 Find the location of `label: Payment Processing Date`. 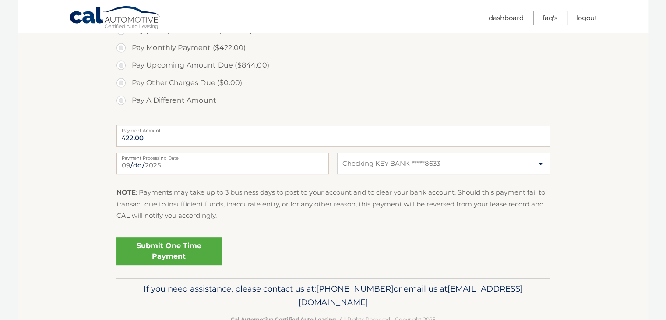

label: Payment Processing Date is located at coordinates (222, 156).